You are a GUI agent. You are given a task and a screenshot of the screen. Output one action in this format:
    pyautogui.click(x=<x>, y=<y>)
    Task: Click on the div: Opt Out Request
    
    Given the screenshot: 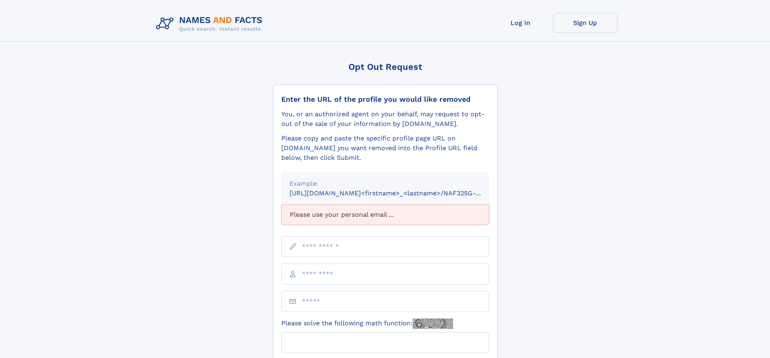 What is the action you would take?
    pyautogui.click(x=385, y=67)
    